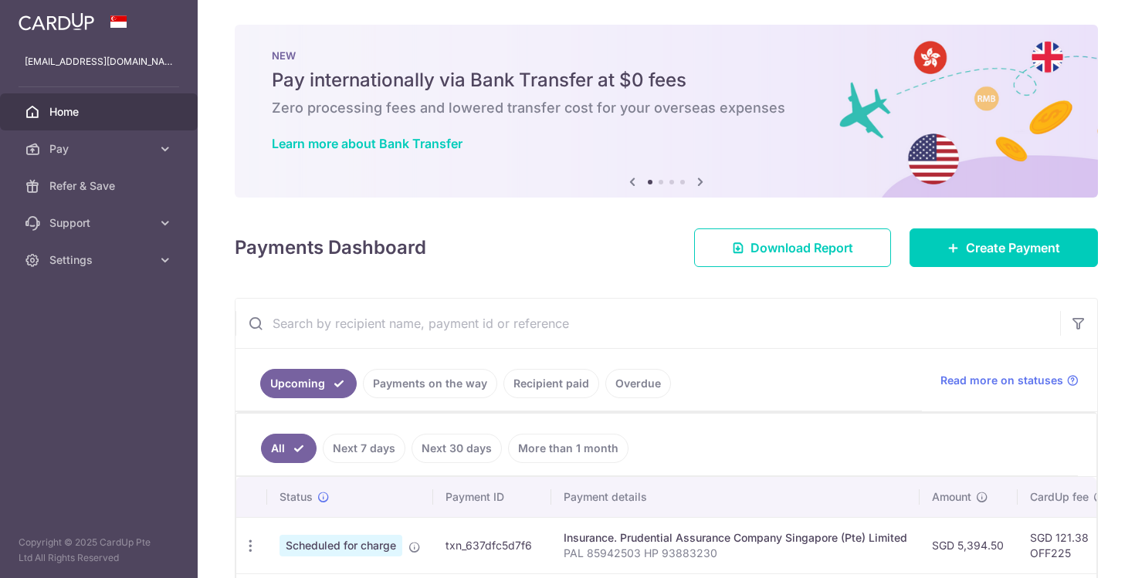  I want to click on p: PAL 85942503 HP 93883230, so click(735, 553).